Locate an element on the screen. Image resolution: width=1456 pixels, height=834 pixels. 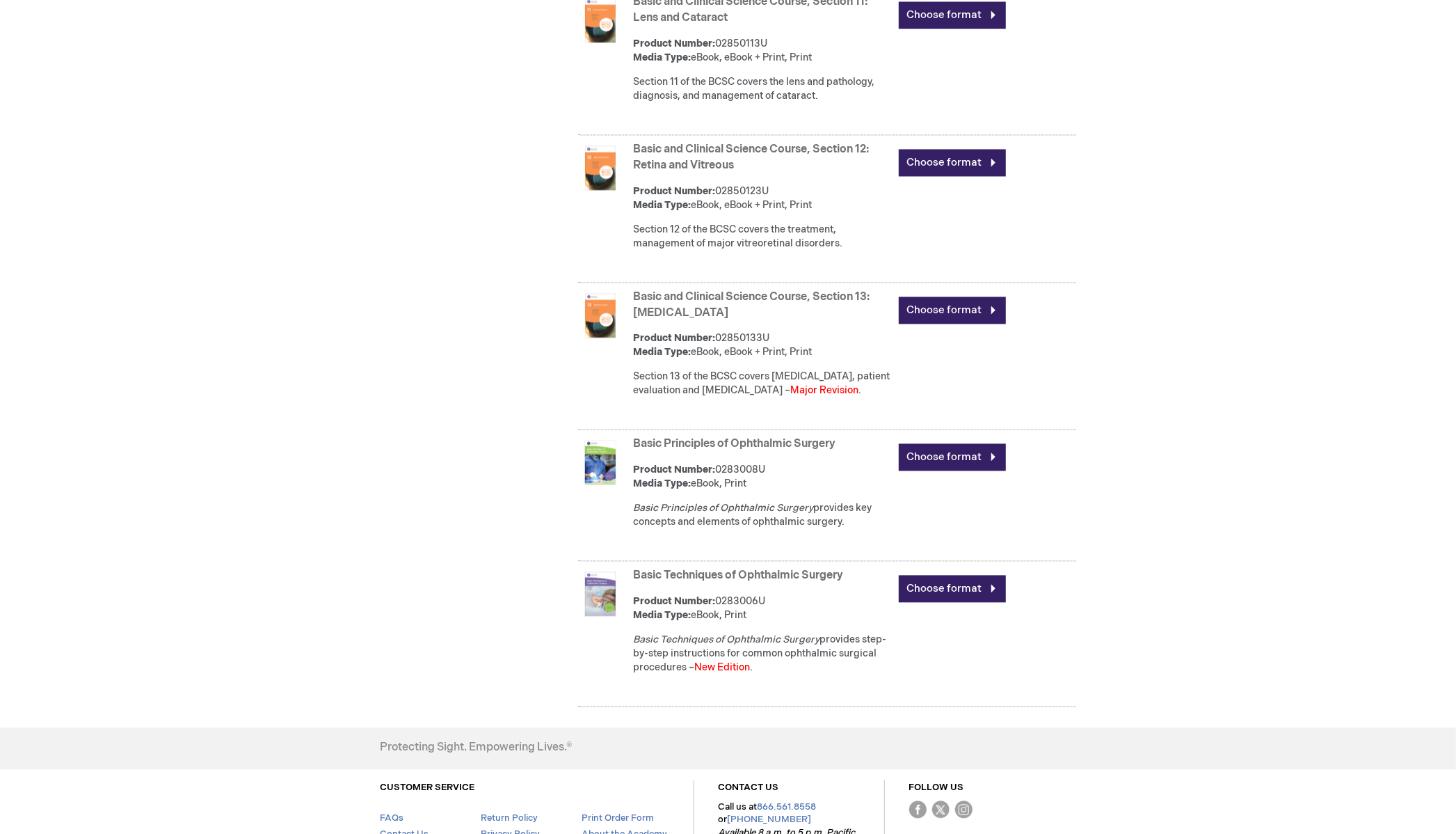
a: FOLLOW US is located at coordinates (936, 787).